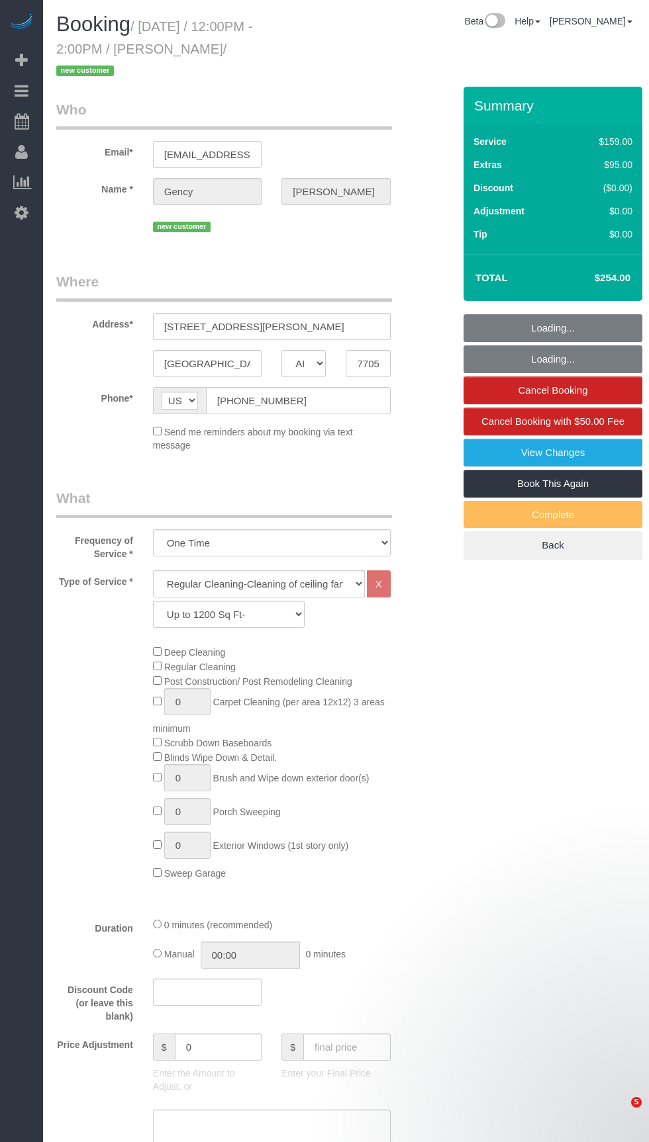  What do you see at coordinates (347, 1047) in the screenshot?
I see `input: final price` at bounding box center [347, 1047].